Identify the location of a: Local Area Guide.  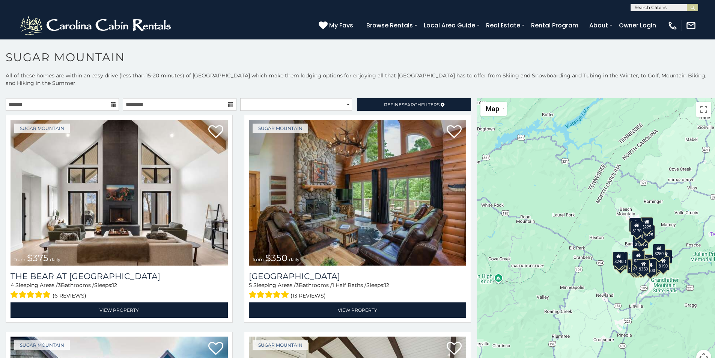
(449, 25).